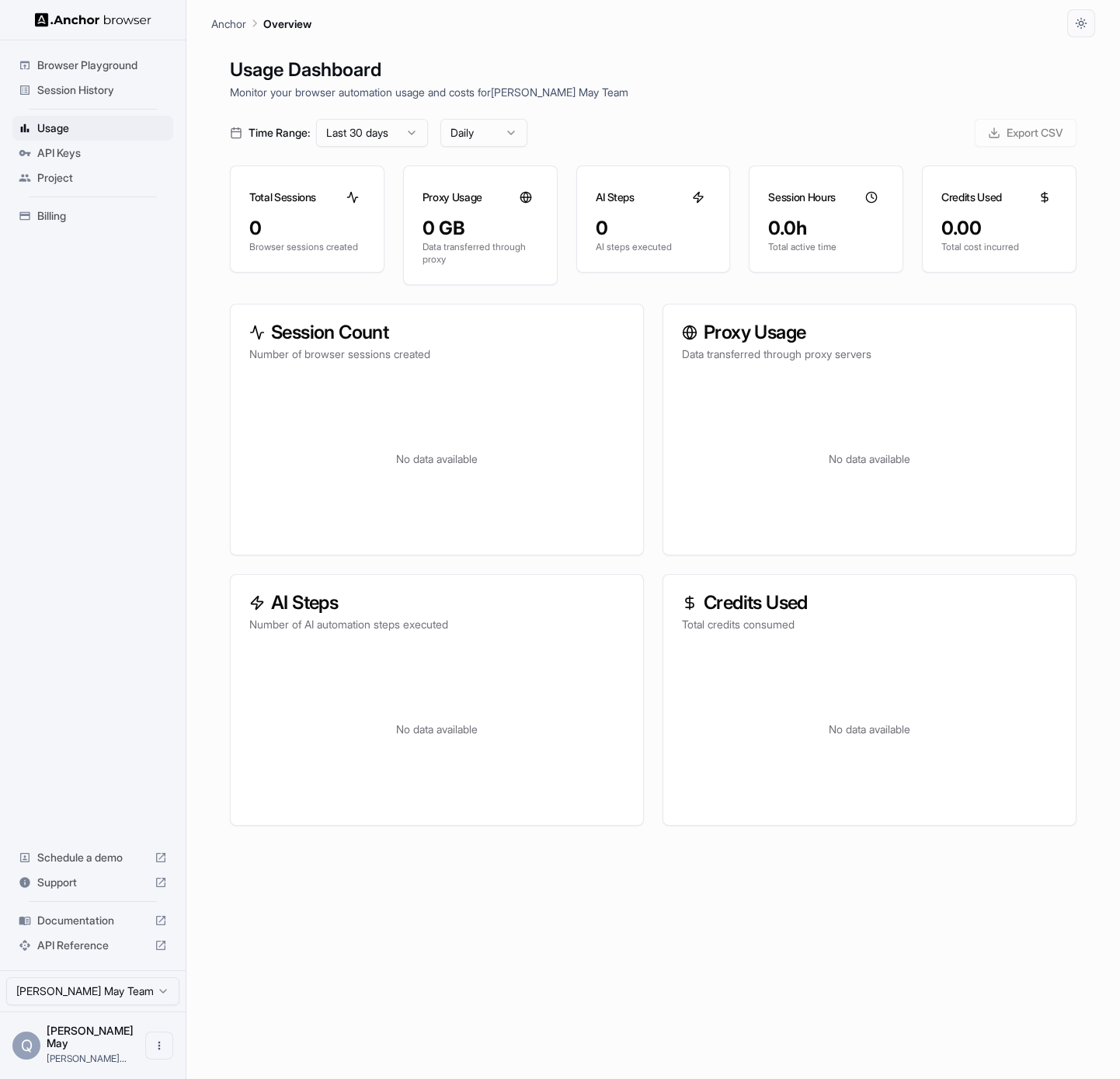 Image resolution: width=1120 pixels, height=1079 pixels. What do you see at coordinates (279, 133) in the screenshot?
I see `span: Time Range:` at bounding box center [279, 133].